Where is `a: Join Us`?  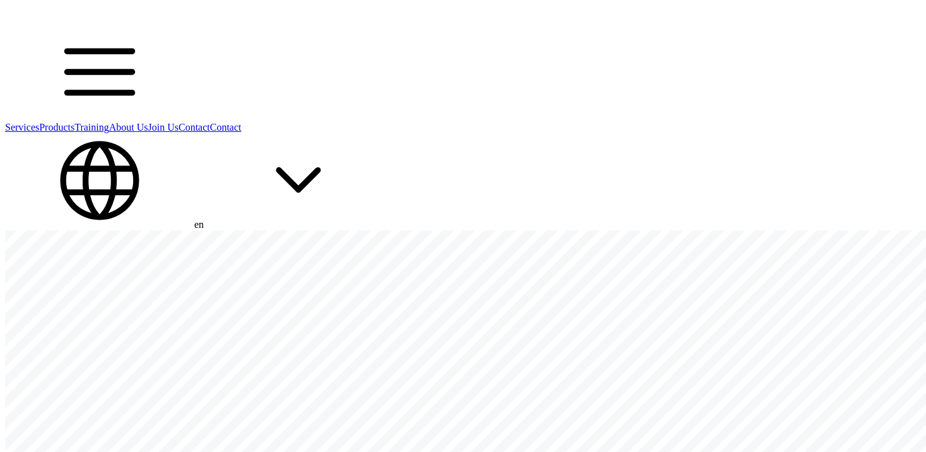 a: Join Us is located at coordinates (163, 127).